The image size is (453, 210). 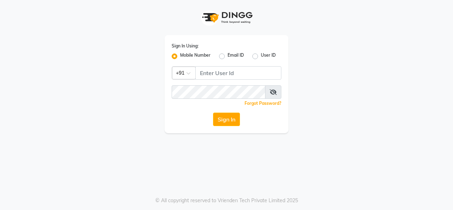 What do you see at coordinates (227, 119) in the screenshot?
I see `button: Sign In` at bounding box center [227, 119].